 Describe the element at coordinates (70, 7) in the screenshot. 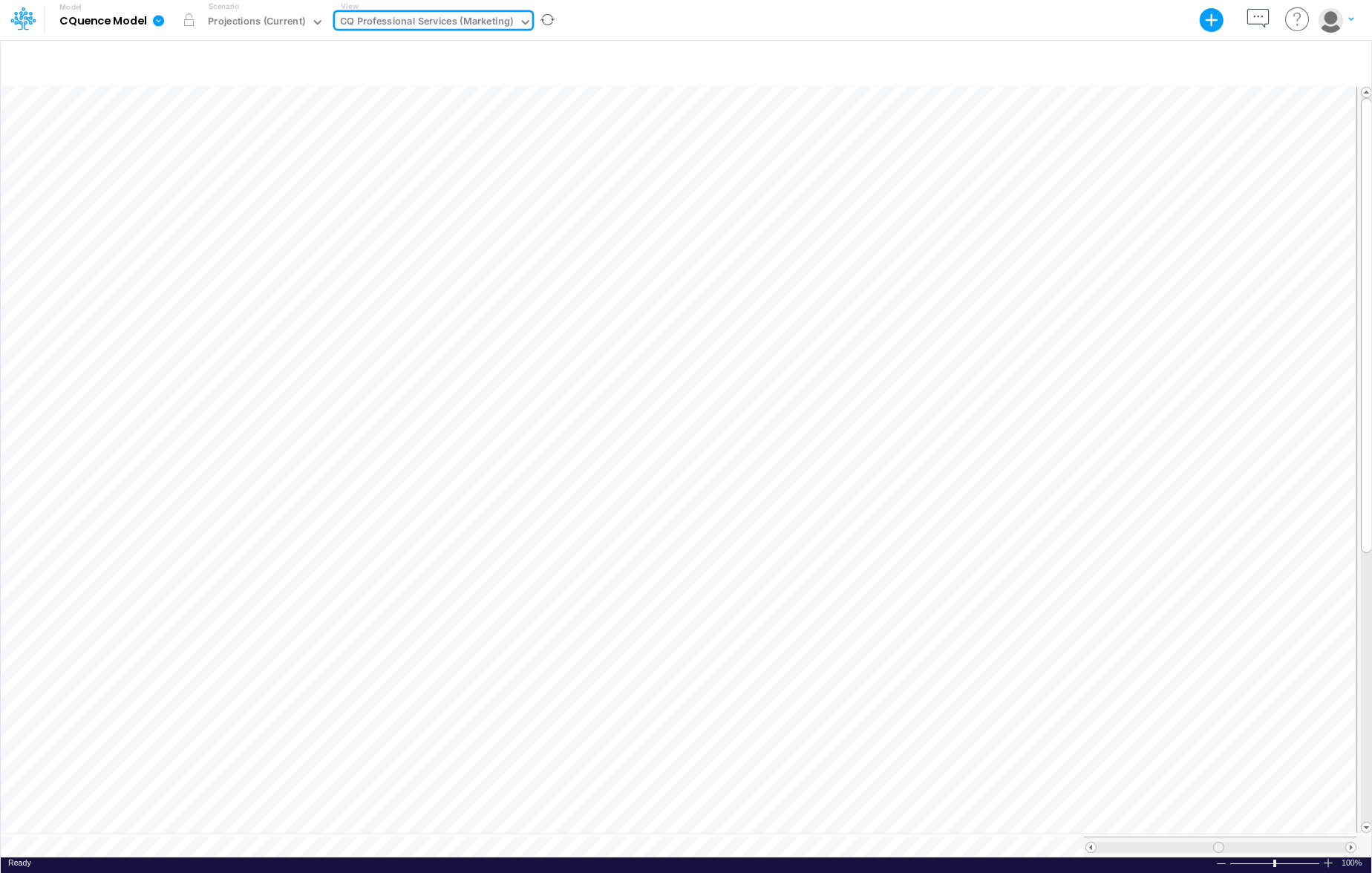

I see `label: Model` at that location.